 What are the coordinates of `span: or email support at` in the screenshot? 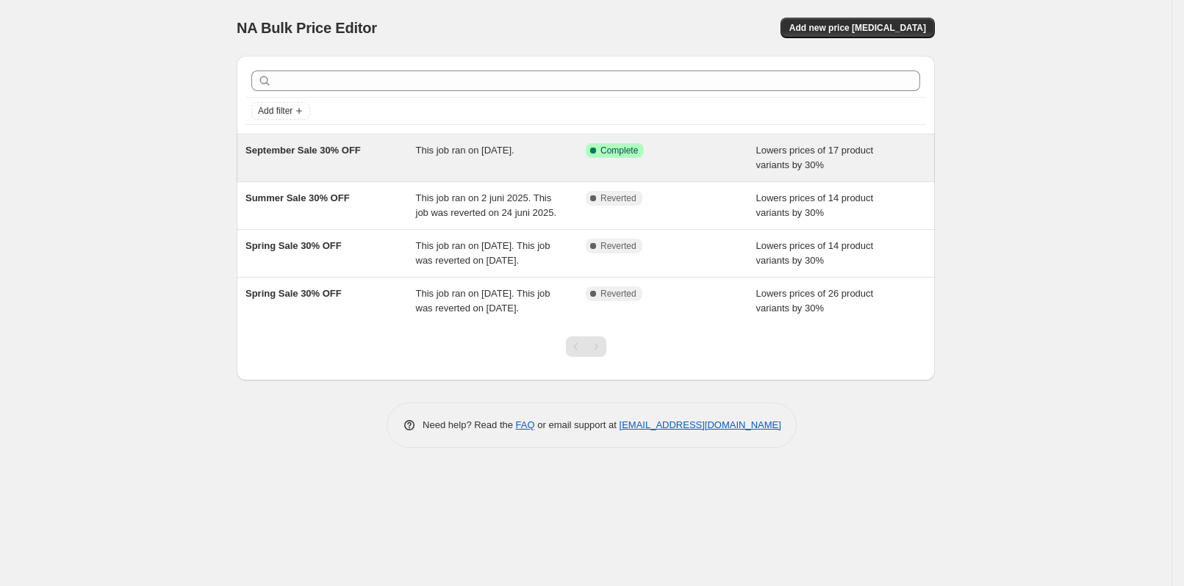 It's located at (577, 425).